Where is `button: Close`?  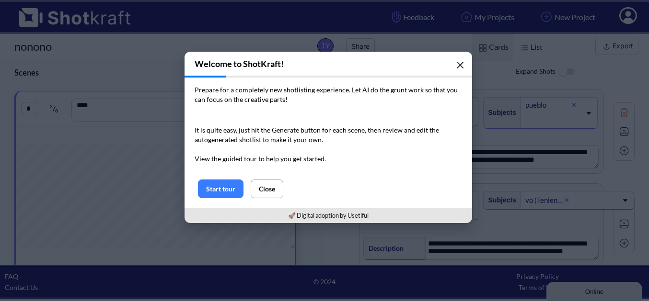
button: Close is located at coordinates (267, 189).